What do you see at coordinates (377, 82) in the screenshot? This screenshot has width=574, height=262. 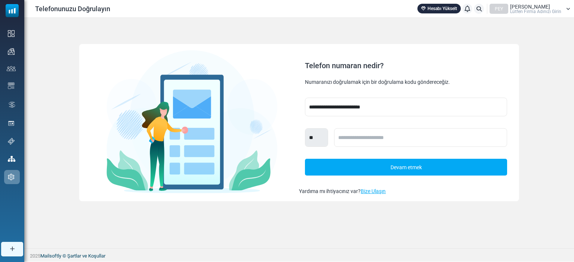 I see `font: Numaranızı doğrulamak için bir doğrulama kodu göndereceğiz.` at bounding box center [377, 82].